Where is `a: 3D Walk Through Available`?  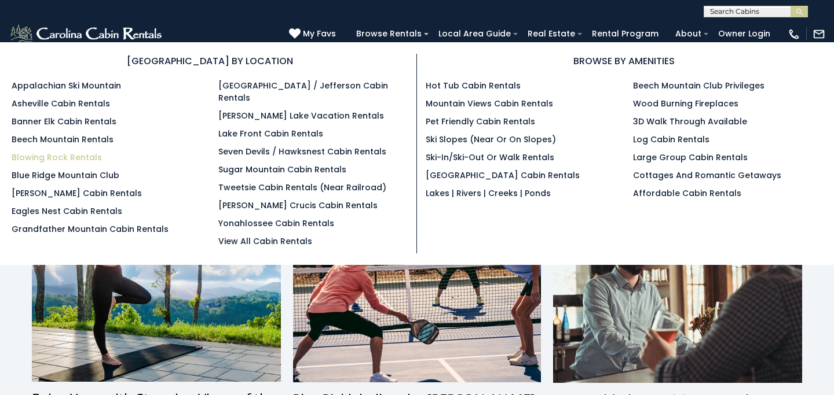
a: 3D Walk Through Available is located at coordinates (690, 122).